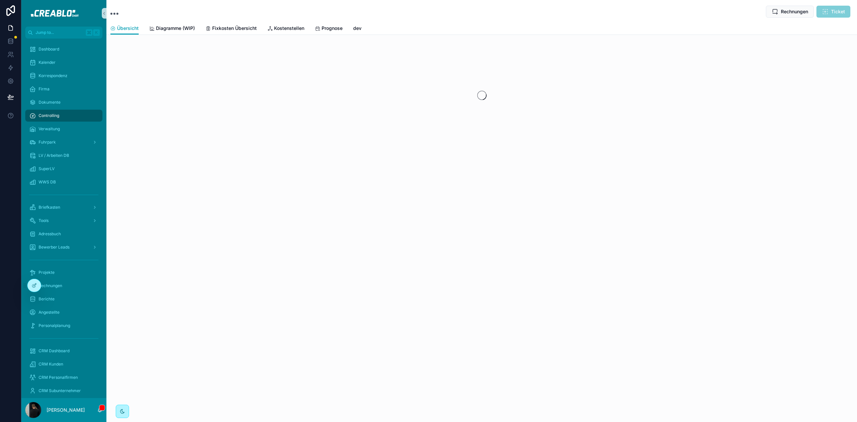 This screenshot has width=857, height=422. What do you see at coordinates (289, 28) in the screenshot?
I see `span: Kostenstellen` at bounding box center [289, 28].